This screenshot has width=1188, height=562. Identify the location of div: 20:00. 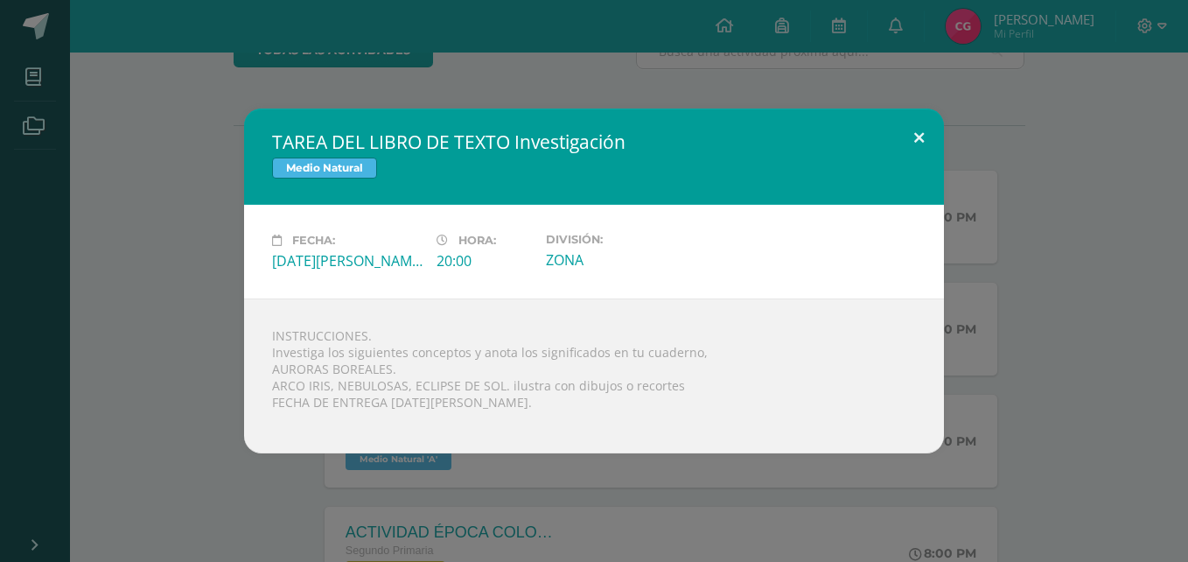
(484, 261).